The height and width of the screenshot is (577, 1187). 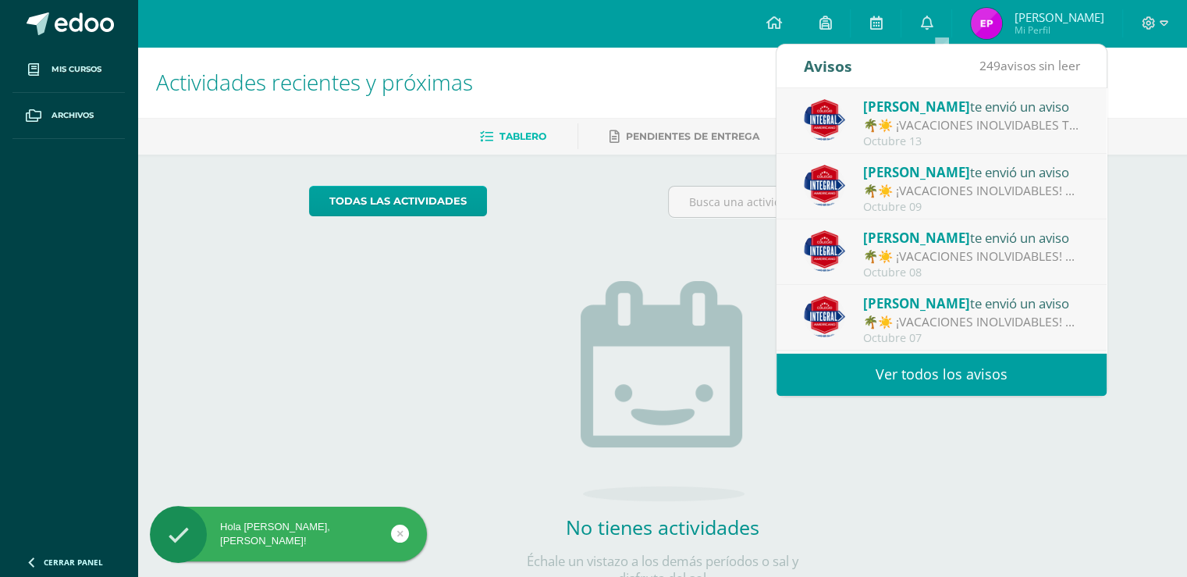 I want to click on a: Ver todos los avisos, so click(x=941, y=374).